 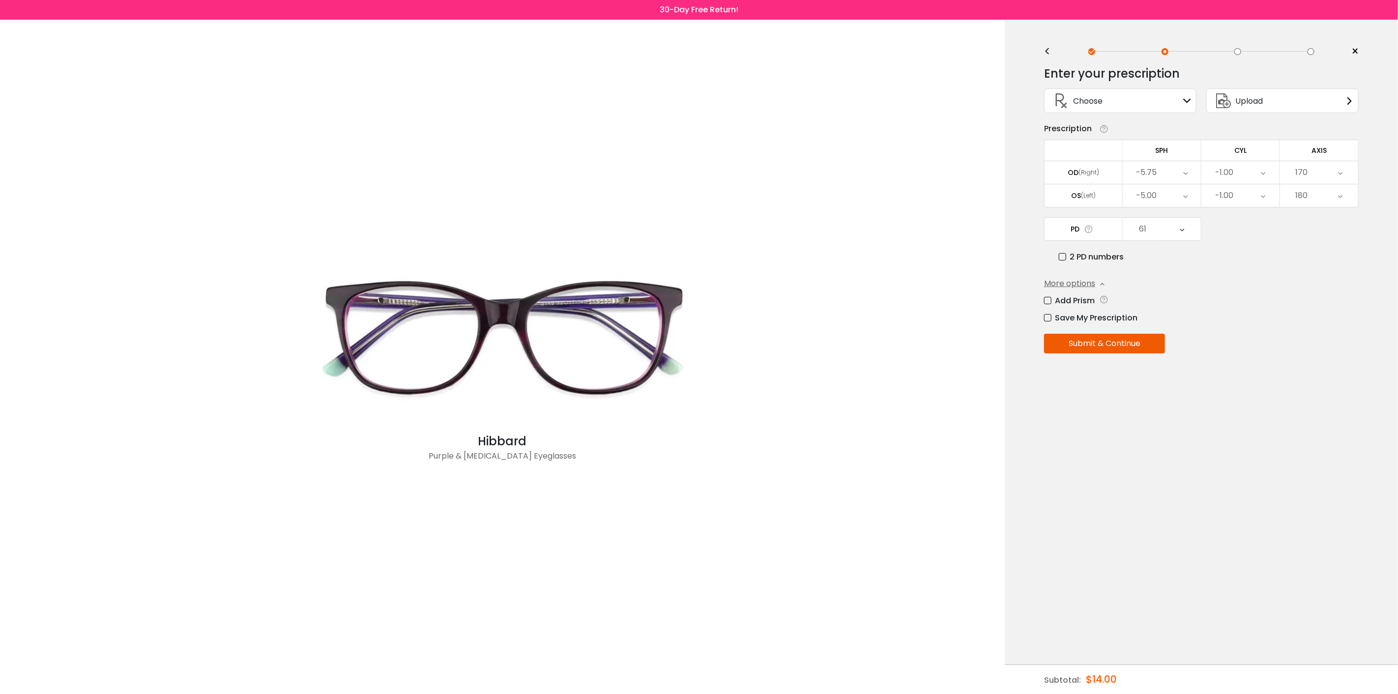 I want to click on td: CYL, so click(x=1241, y=150).